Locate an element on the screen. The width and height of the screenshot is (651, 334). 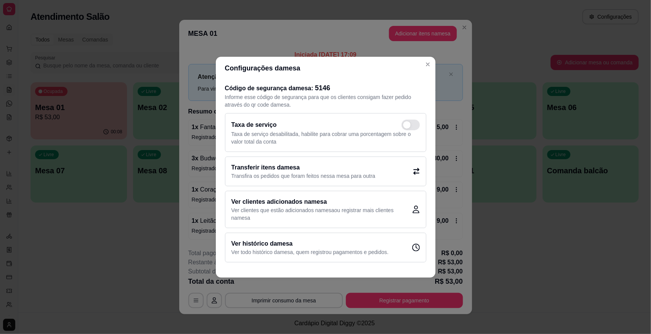
header: Configurações da mesa is located at coordinates (326, 68).